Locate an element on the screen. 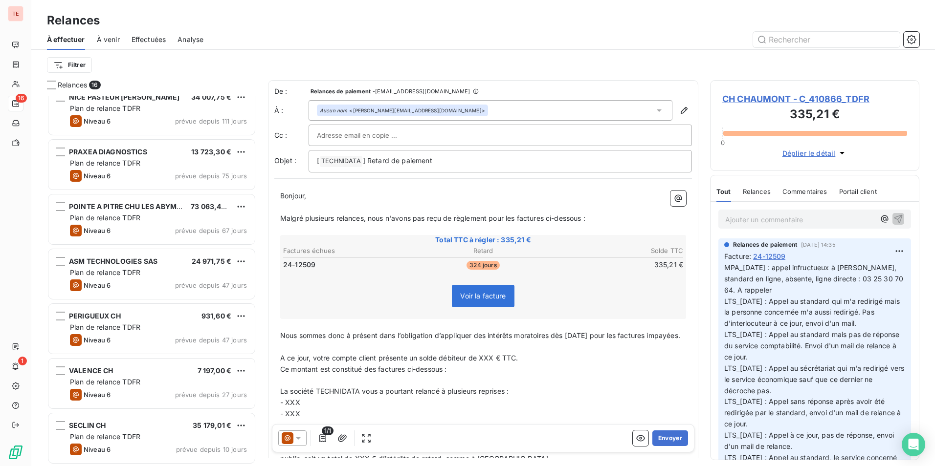 The image size is (935, 466). span: 0 is located at coordinates (723, 143).